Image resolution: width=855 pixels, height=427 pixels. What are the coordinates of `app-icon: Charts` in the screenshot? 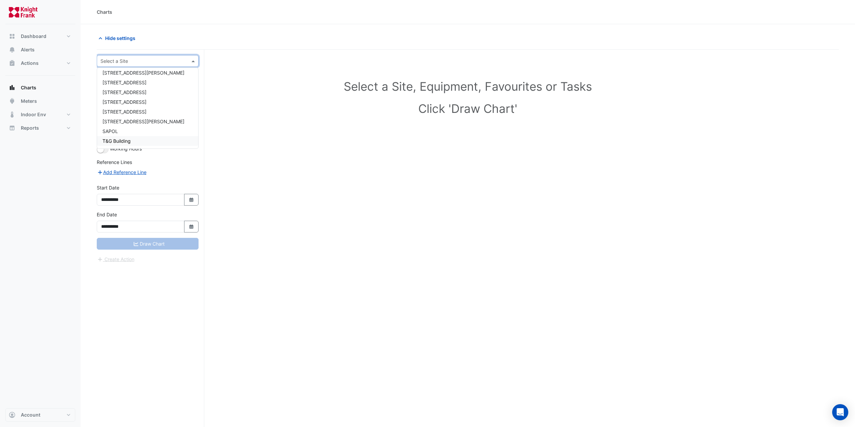 It's located at (12, 88).